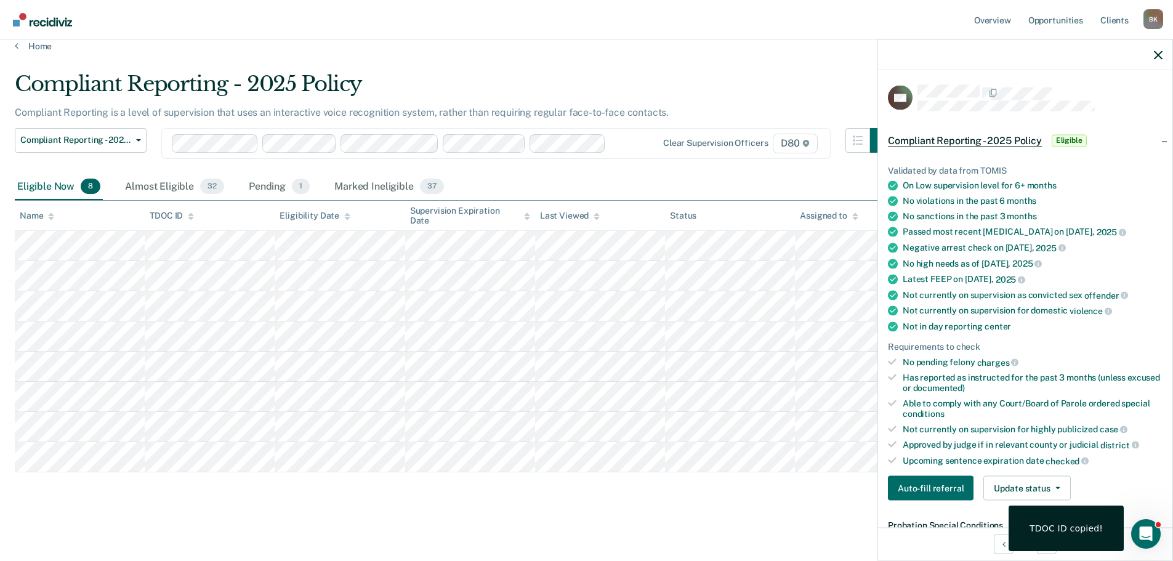  What do you see at coordinates (172, 215) in the screenshot?
I see `div: TDOC ID` at bounding box center [172, 215].